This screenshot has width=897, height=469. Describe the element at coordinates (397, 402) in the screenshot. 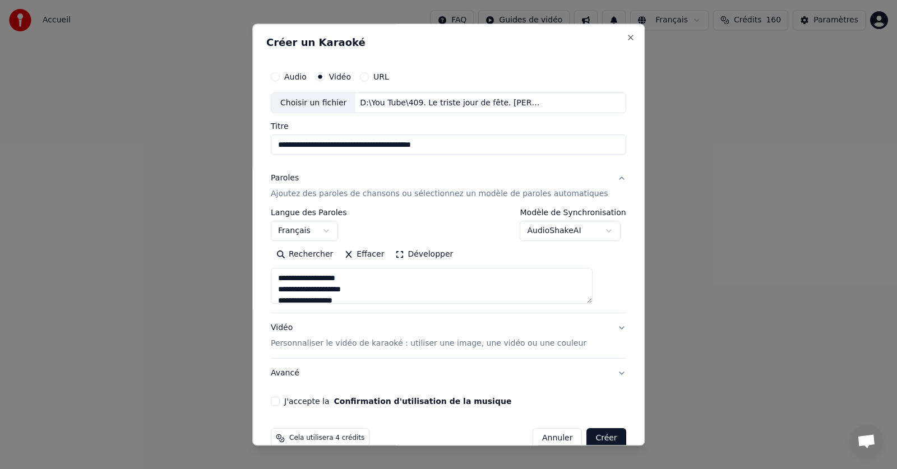

I see `label: J'accepte la` at that location.